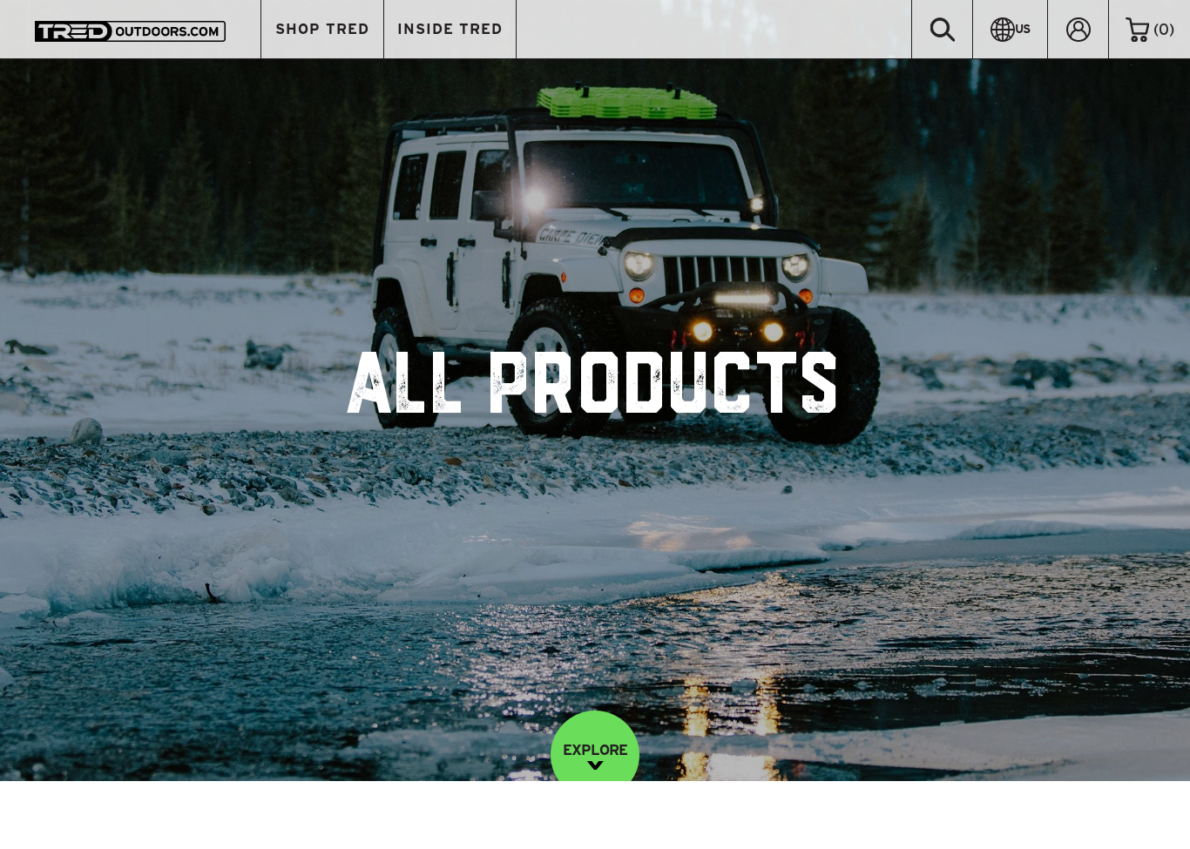 This screenshot has width=1190, height=849. I want to click on span: 0, so click(1164, 29).